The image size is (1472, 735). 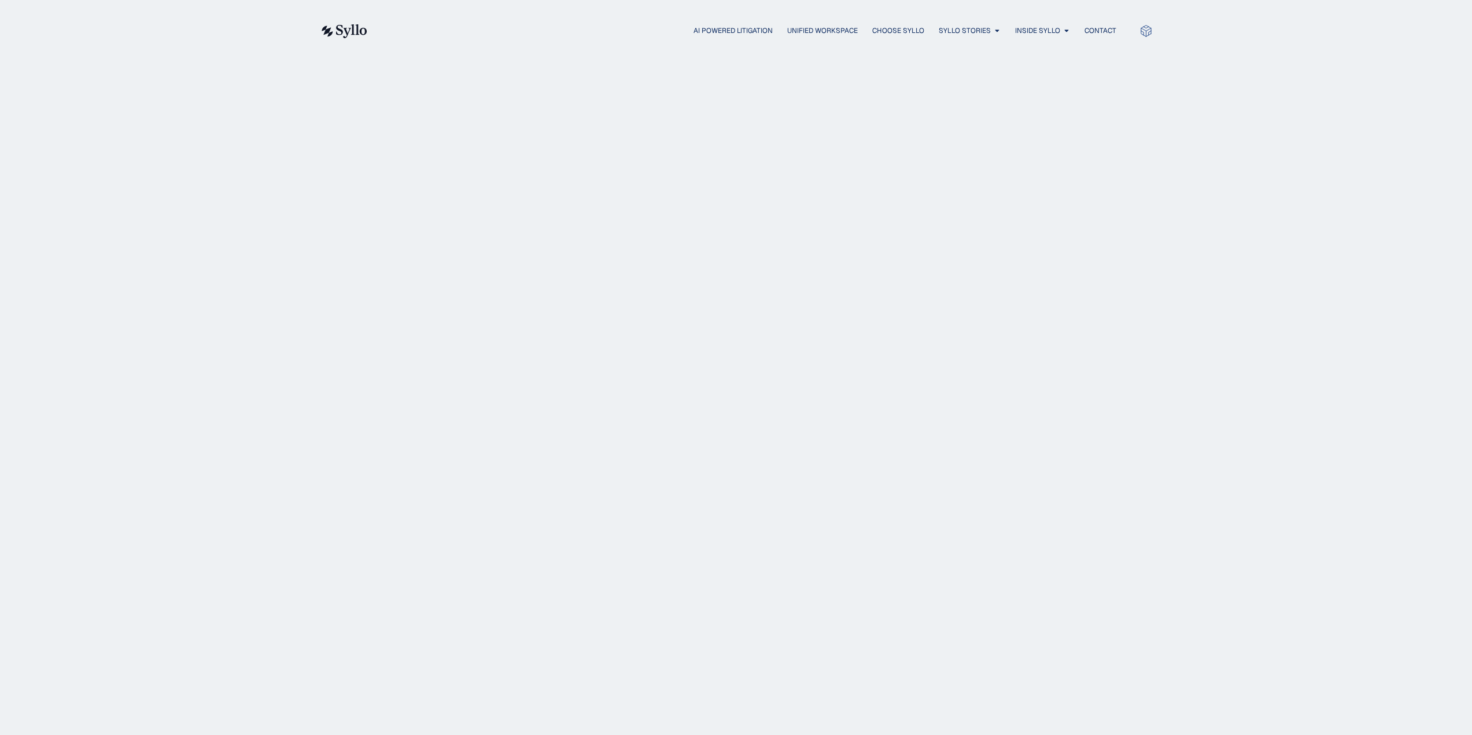 What do you see at coordinates (823, 31) in the screenshot?
I see `a: Unified Workspace` at bounding box center [823, 31].